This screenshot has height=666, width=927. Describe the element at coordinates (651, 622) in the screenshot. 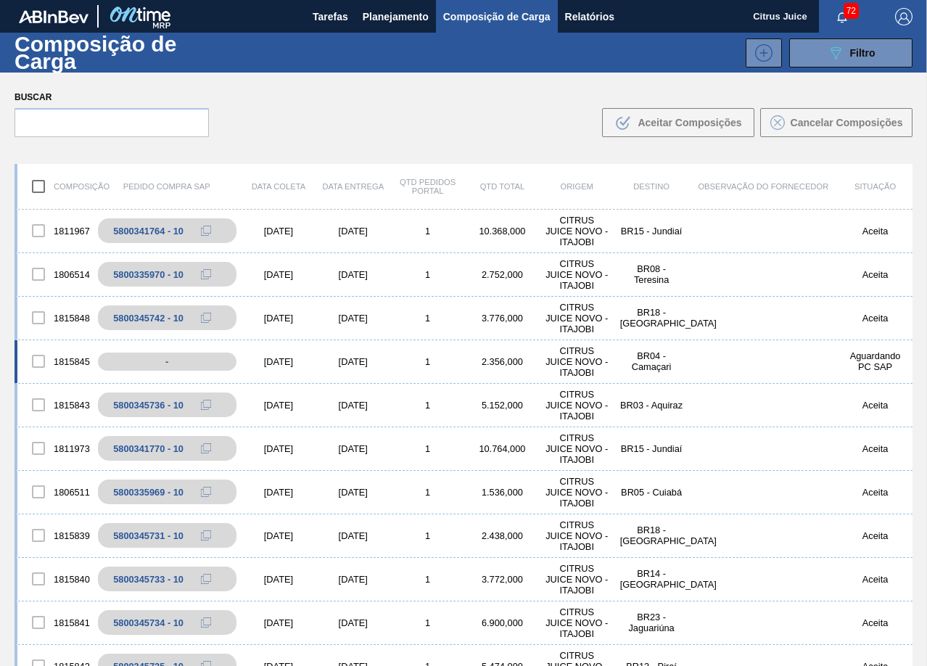

I see `div: BR23 - Jaguariúna` at that location.